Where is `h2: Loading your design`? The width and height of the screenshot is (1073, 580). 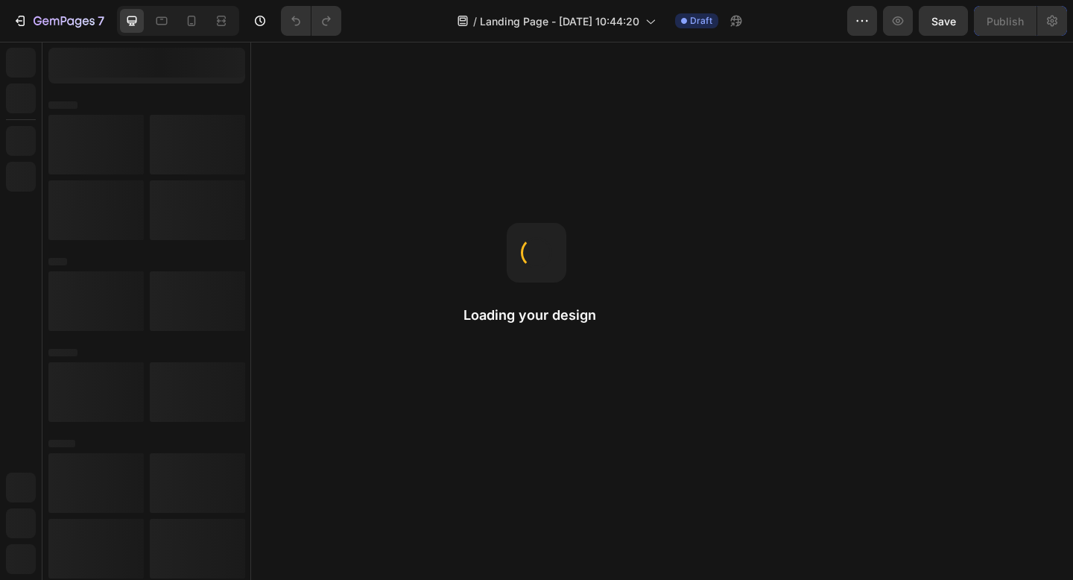
h2: Loading your design is located at coordinates (537, 315).